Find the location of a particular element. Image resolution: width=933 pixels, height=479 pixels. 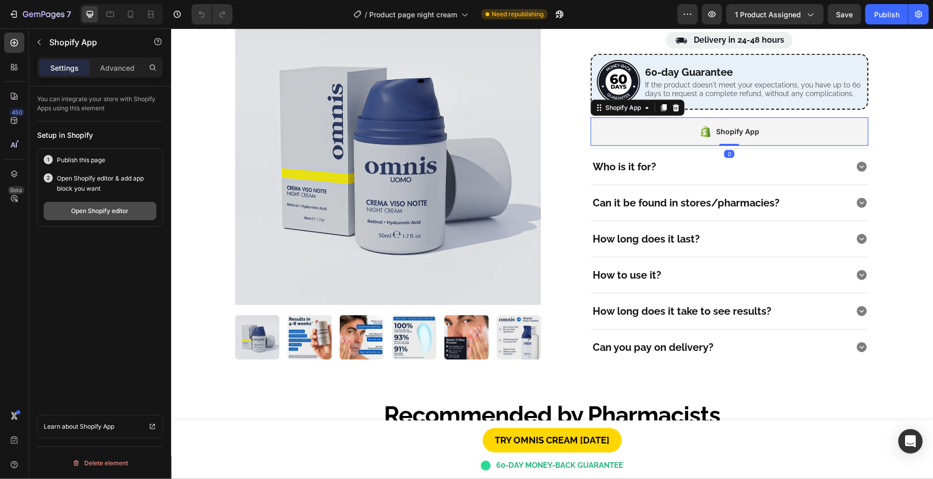

img: gempages_577442117282956003-1eab6ef4-d7bc-4383-9b0b-49b4198db635.webp is located at coordinates (86, 308).